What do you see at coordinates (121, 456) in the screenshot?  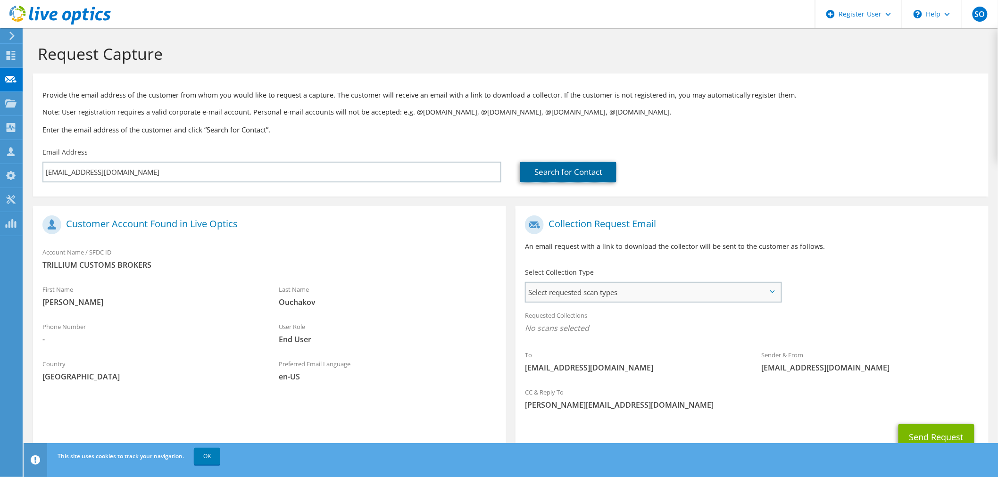 I see `span: This site uses cookies to track your navigation.` at bounding box center [121, 456].